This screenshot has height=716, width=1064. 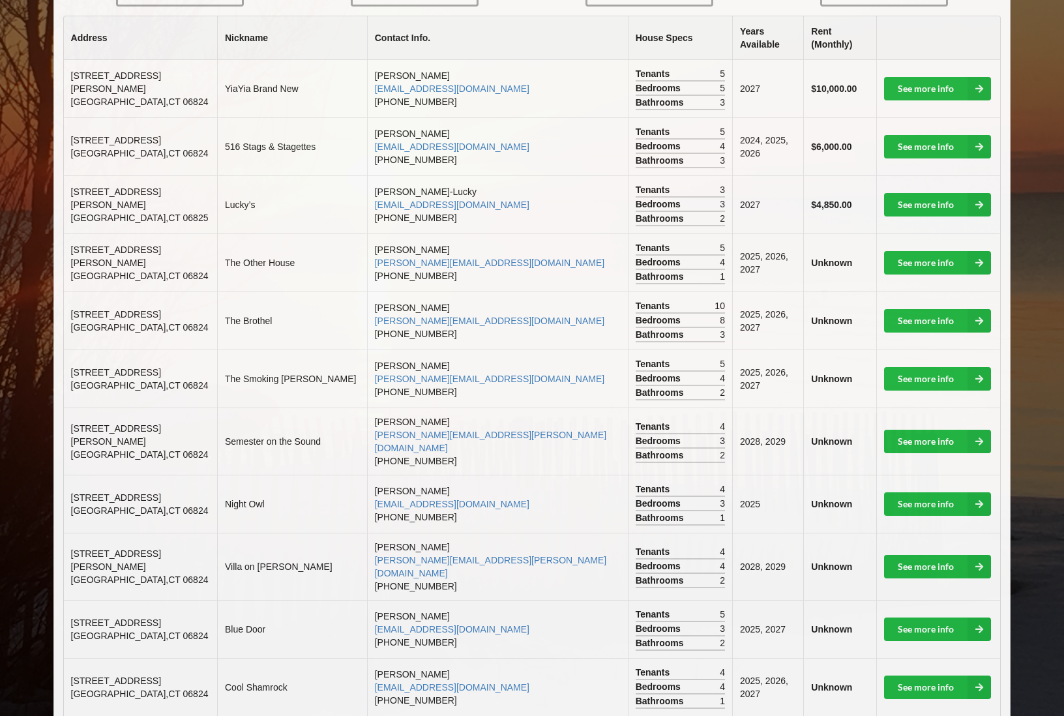 What do you see at coordinates (292, 629) in the screenshot?
I see `td: Blue Door` at bounding box center [292, 629].